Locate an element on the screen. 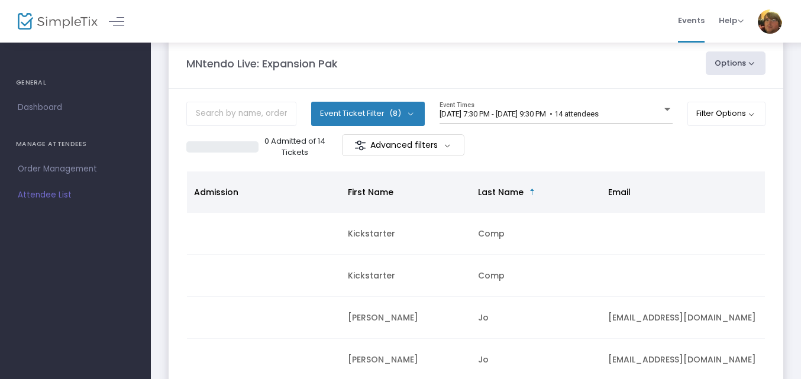  span: Last Name is located at coordinates (500, 192).